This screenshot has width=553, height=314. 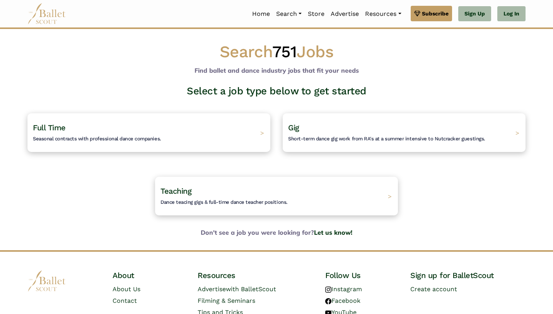 What do you see at coordinates (434, 289) in the screenshot?
I see `a: Create account` at bounding box center [434, 289].